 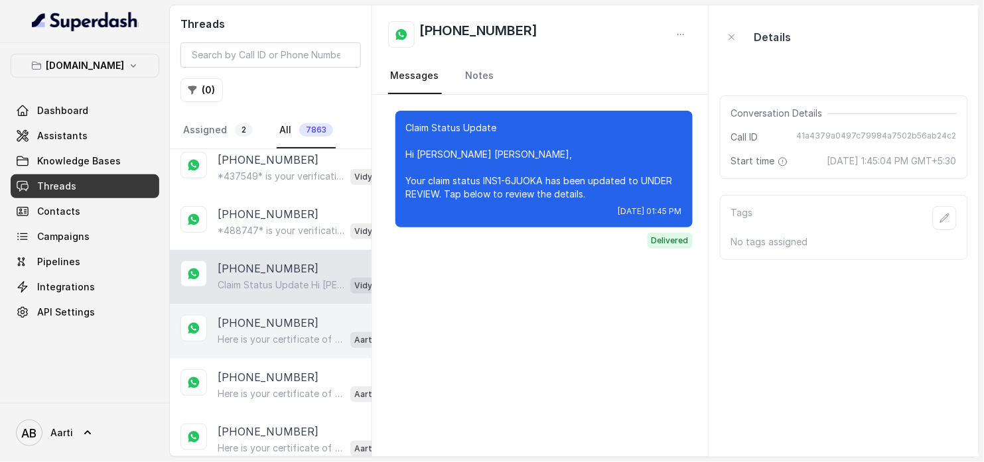 I want to click on span: Campaigns, so click(x=63, y=237).